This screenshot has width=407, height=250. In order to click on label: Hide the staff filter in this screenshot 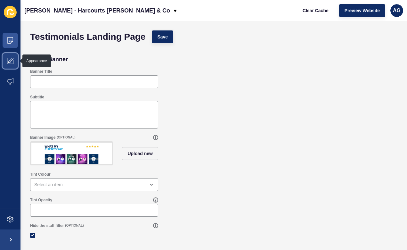, I will do `click(47, 226)`.